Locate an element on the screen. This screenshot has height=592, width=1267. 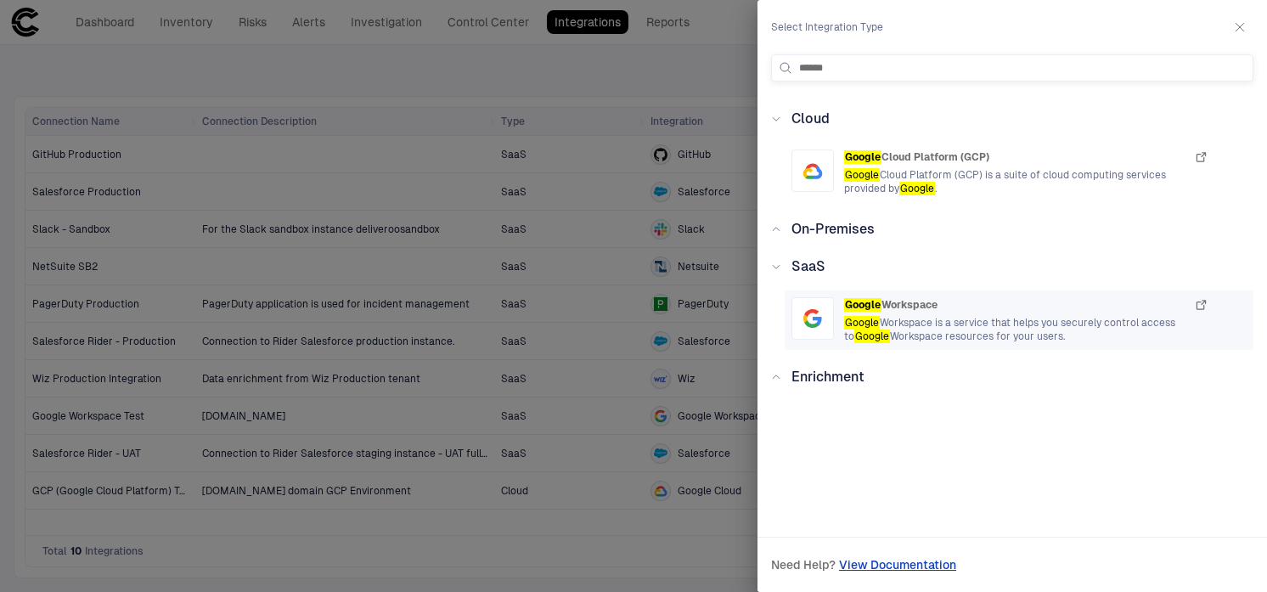
span: Cloud Platform (GCP) is a suite of cloud computing services provided by . is located at coordinates (1026, 182).